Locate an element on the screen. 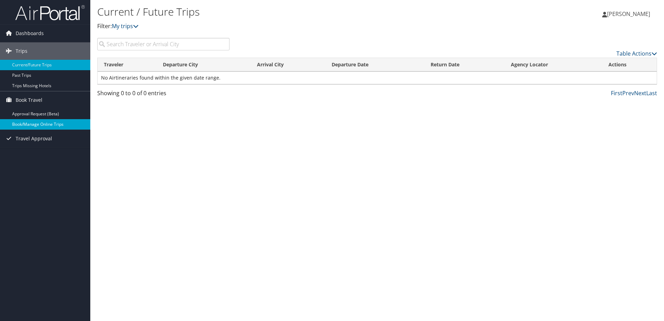 The image size is (664, 321). th: Actions is located at coordinates (629, 65).